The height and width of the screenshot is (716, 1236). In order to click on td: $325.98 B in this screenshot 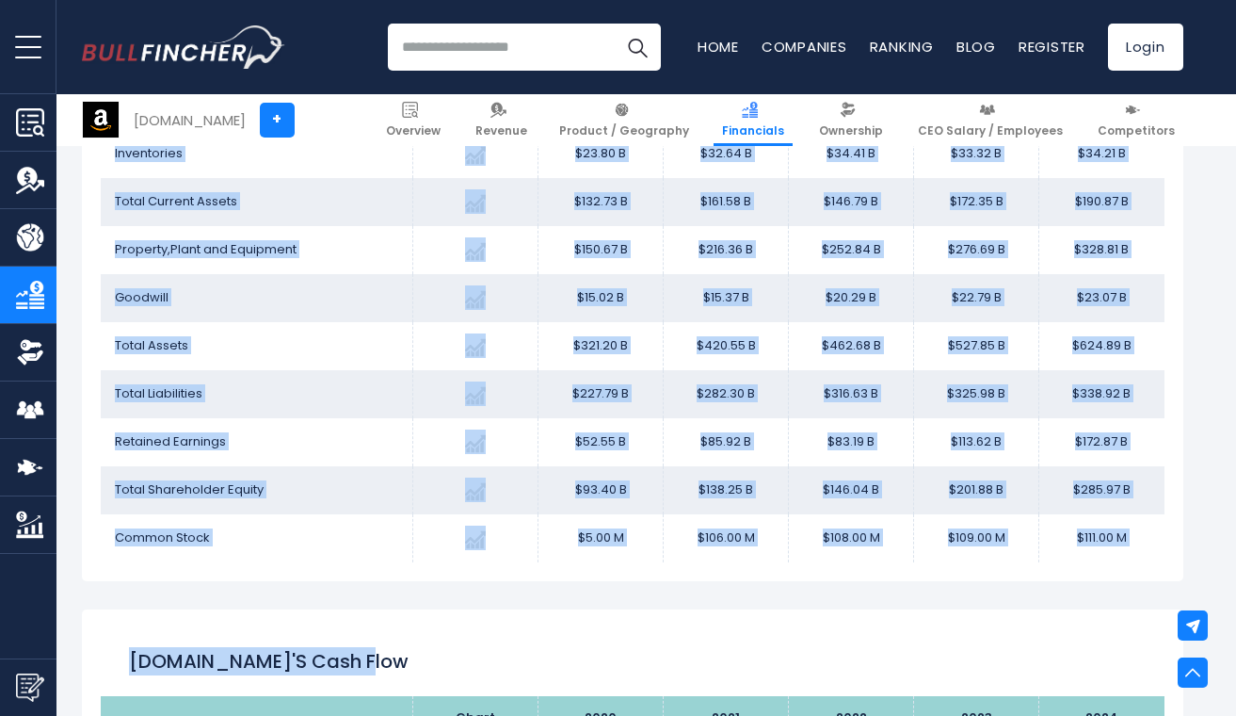, I will do `click(976, 394)`.